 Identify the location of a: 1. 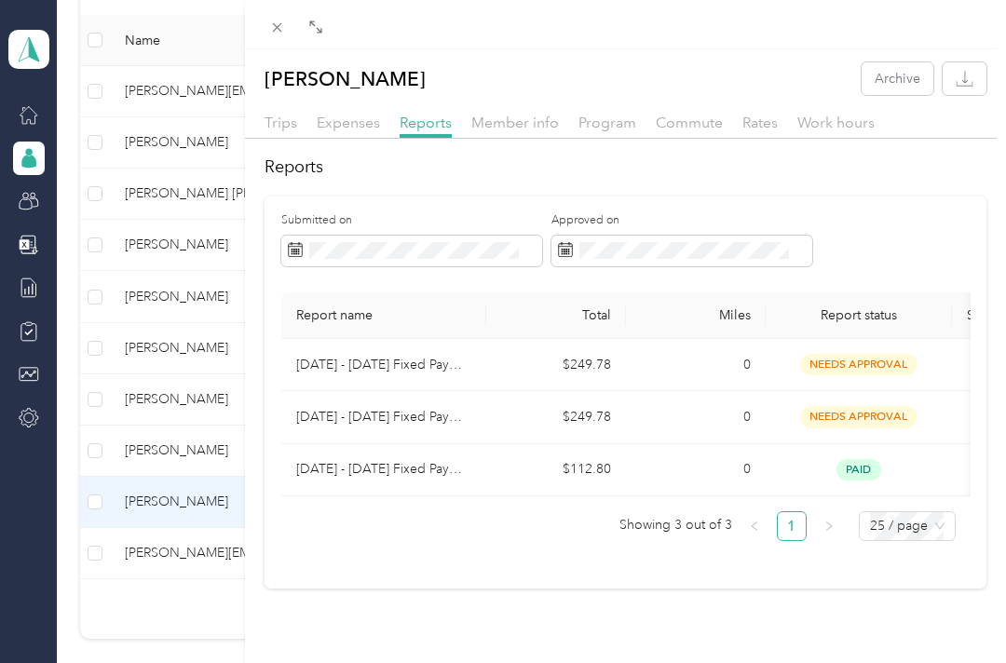
(792, 526).